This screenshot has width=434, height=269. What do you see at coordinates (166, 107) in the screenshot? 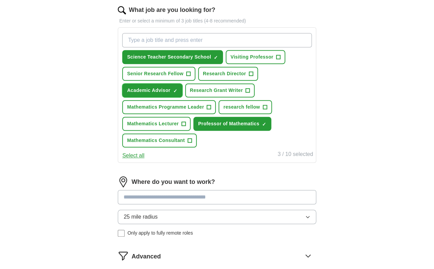
I see `span: Mathematics Programme Leader` at bounding box center [166, 107].